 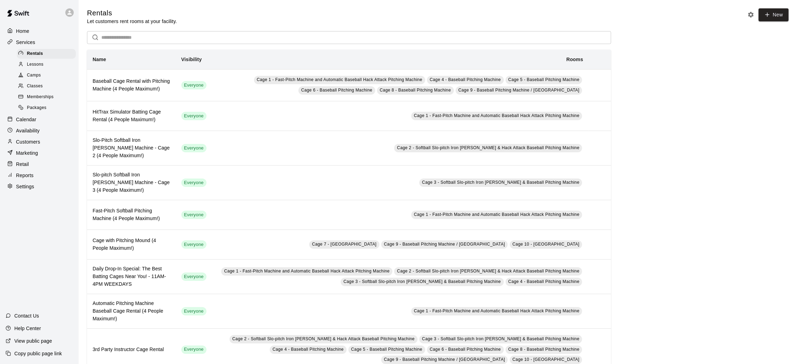 What do you see at coordinates (39, 119) in the screenshot?
I see `a: Calendar` at bounding box center [39, 119].